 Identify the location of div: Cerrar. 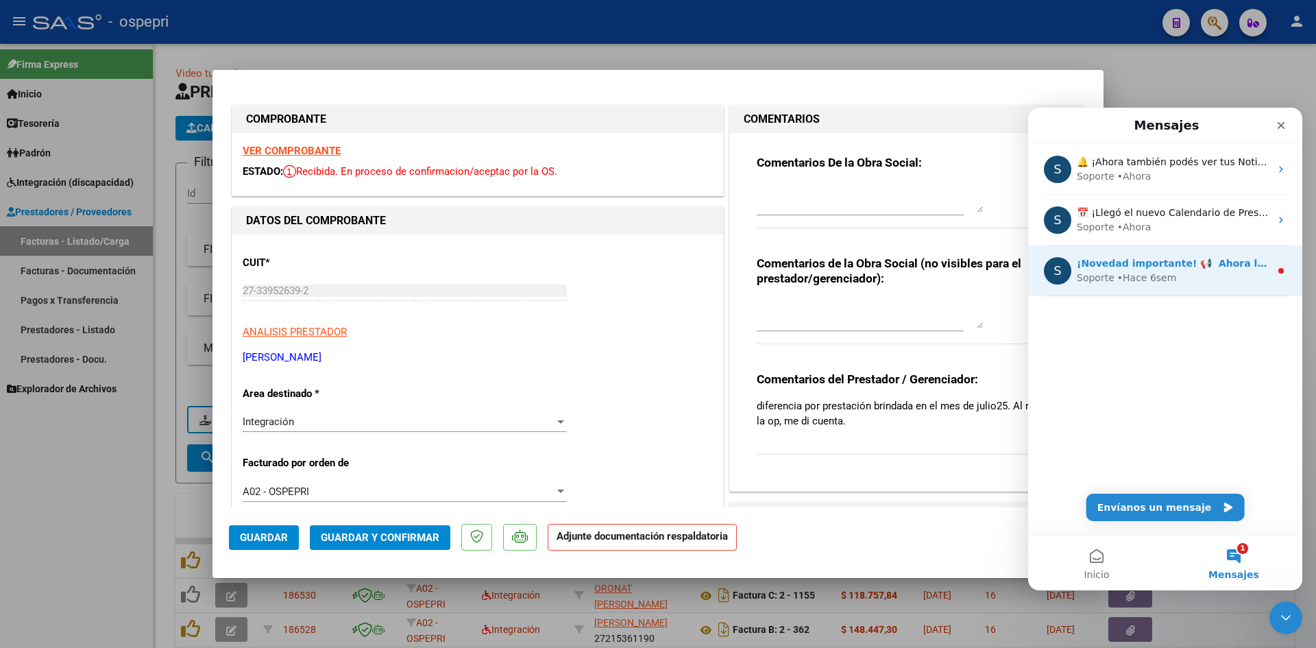
(253, 18).